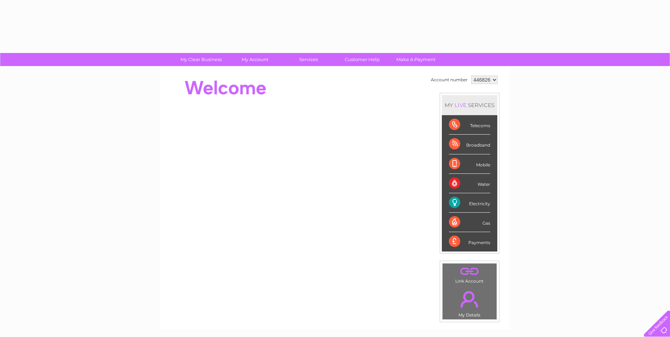 This screenshot has width=670, height=337. I want to click on a: Services, so click(308, 59).